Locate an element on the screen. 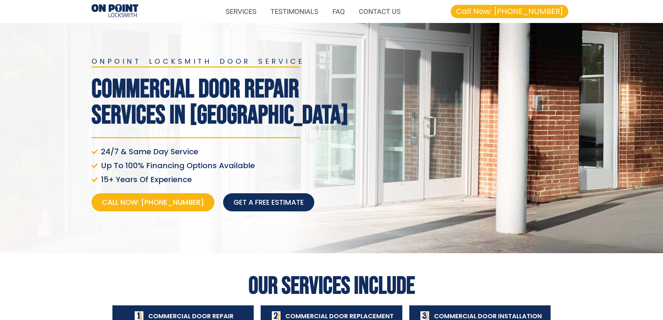 The width and height of the screenshot is (663, 320). a: TESTIMONIALS is located at coordinates (294, 11).